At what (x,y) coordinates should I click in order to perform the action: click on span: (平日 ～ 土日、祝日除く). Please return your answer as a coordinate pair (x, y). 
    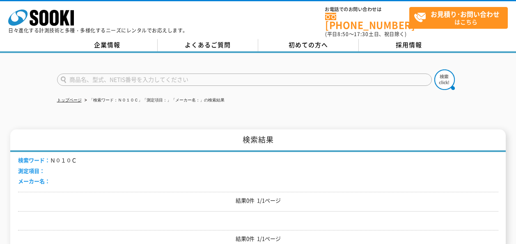
    Looking at the image, I should click on (366, 34).